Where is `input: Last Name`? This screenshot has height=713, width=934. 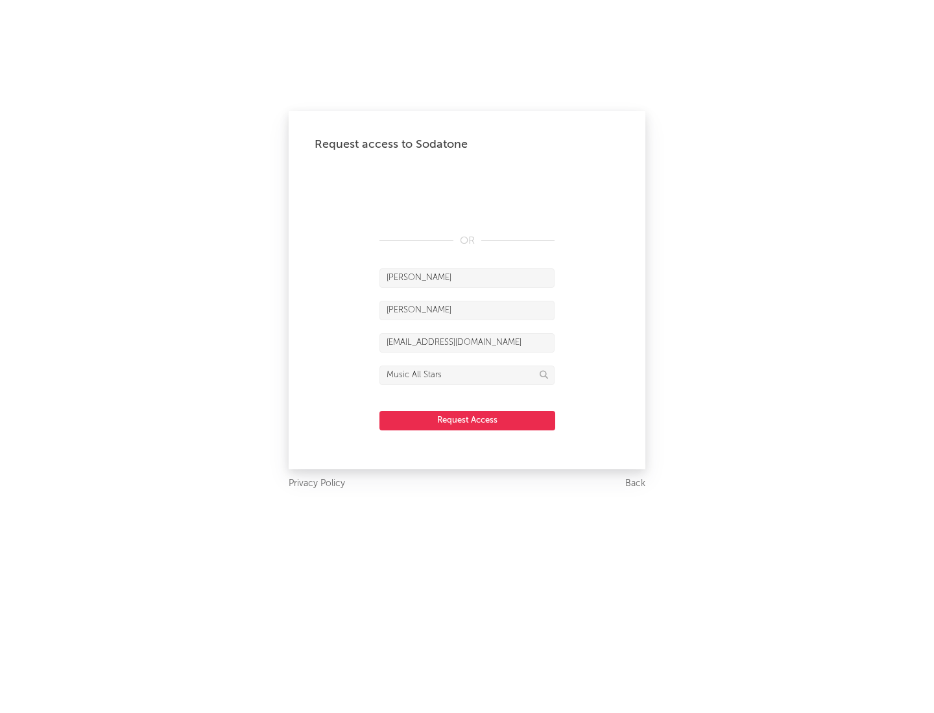 input: Last Name is located at coordinates (467, 311).